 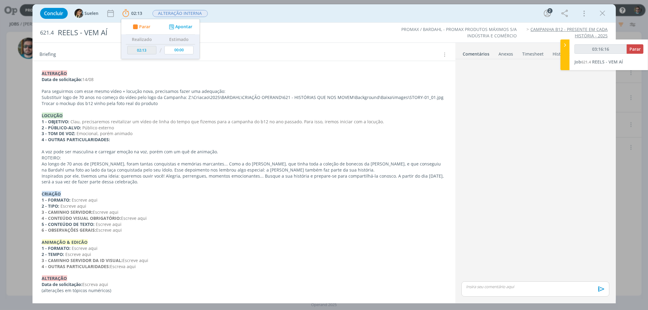 What do you see at coordinates (244, 158) in the screenshot?
I see `p: ROTEIRO:` at bounding box center [244, 158].